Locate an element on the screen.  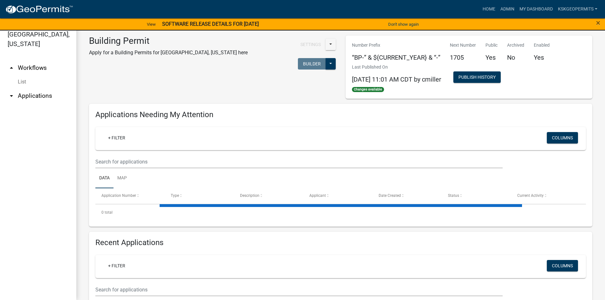
span: Applicant is located at coordinates (318, 196).